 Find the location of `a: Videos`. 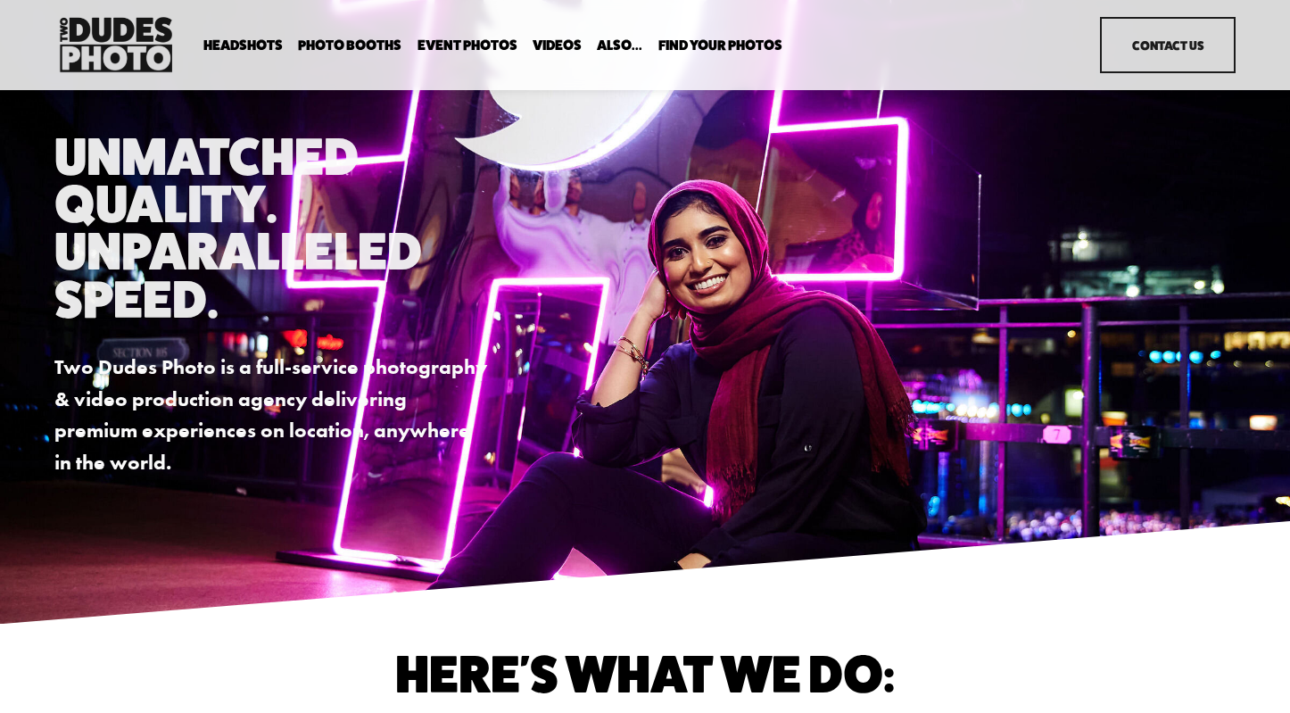

a: Videos is located at coordinates (557, 45).